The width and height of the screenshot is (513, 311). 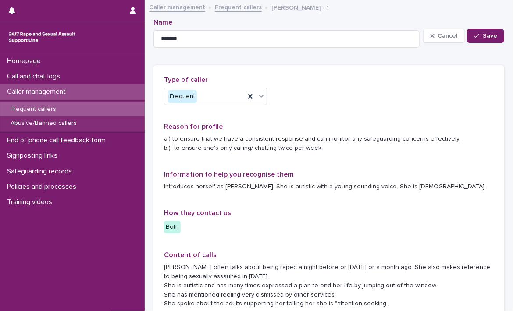 I want to click on div: Frequent, so click(x=182, y=96).